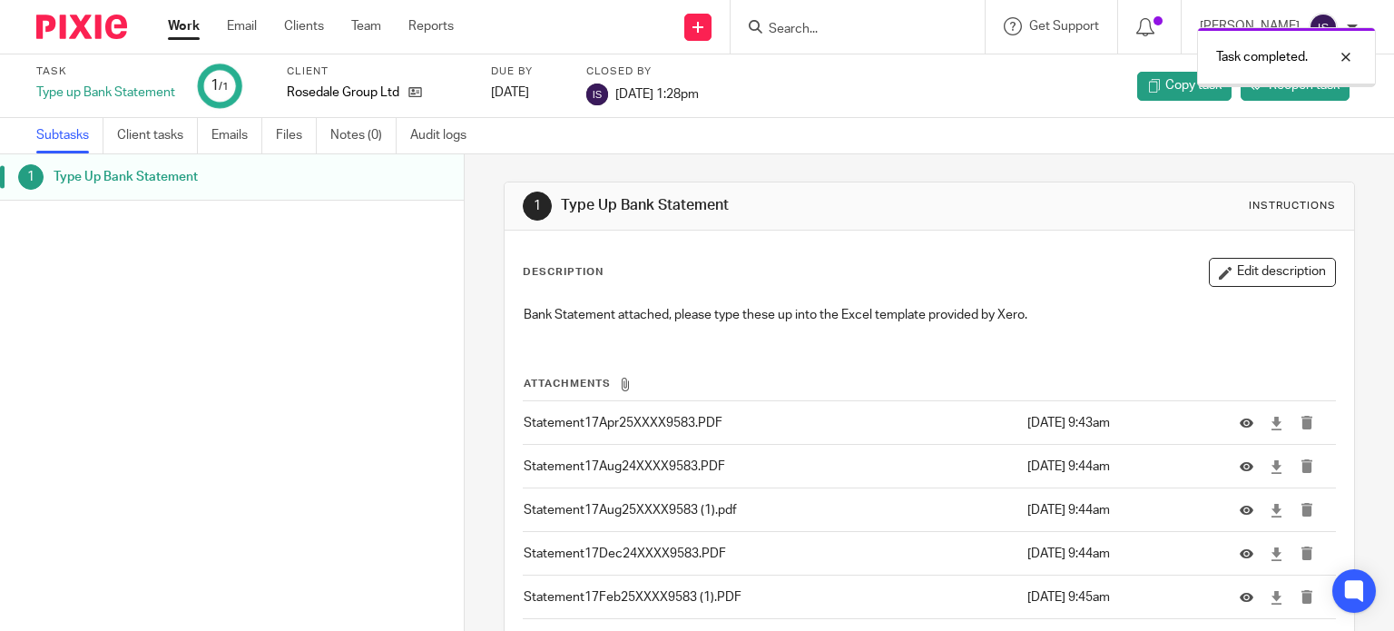 The image size is (1394, 631). Describe the element at coordinates (183, 26) in the screenshot. I see `a: Work` at that location.